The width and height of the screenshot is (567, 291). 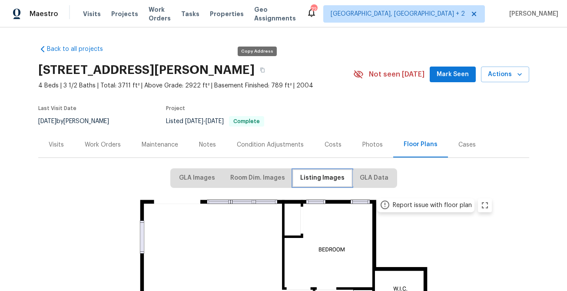 I want to click on span: Complete, so click(x=246, y=121).